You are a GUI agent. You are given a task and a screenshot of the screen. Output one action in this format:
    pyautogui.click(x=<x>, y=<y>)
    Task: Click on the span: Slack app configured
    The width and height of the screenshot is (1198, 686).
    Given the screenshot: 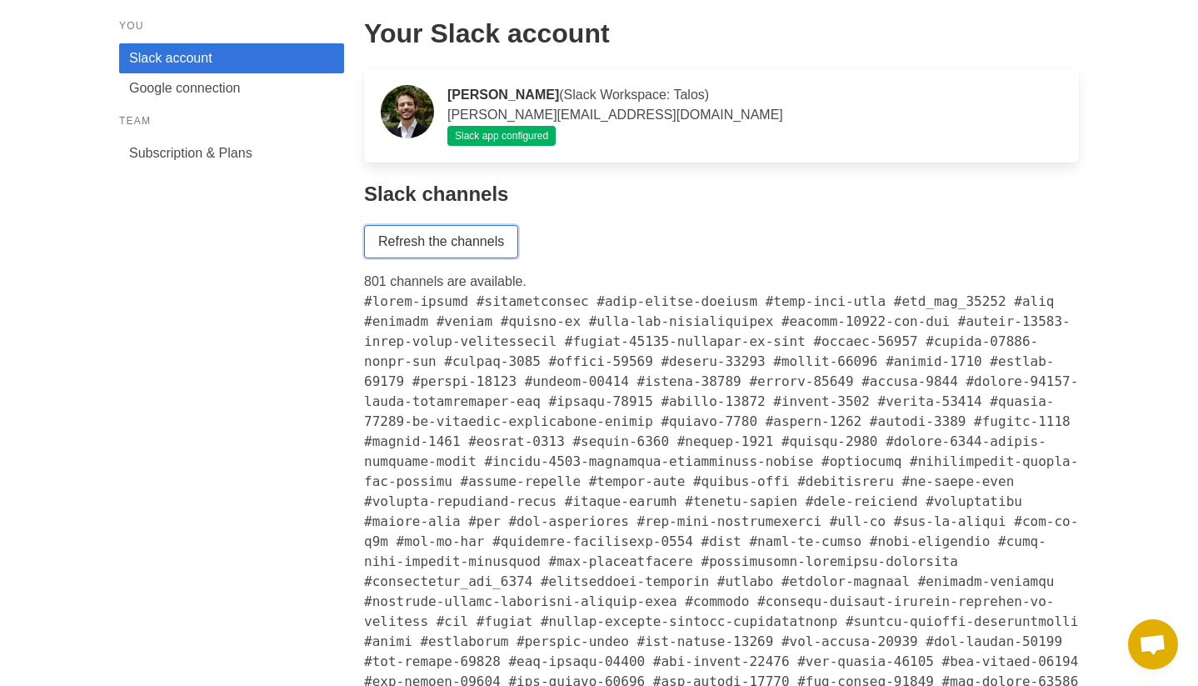 What is the action you would take?
    pyautogui.click(x=502, y=136)
    